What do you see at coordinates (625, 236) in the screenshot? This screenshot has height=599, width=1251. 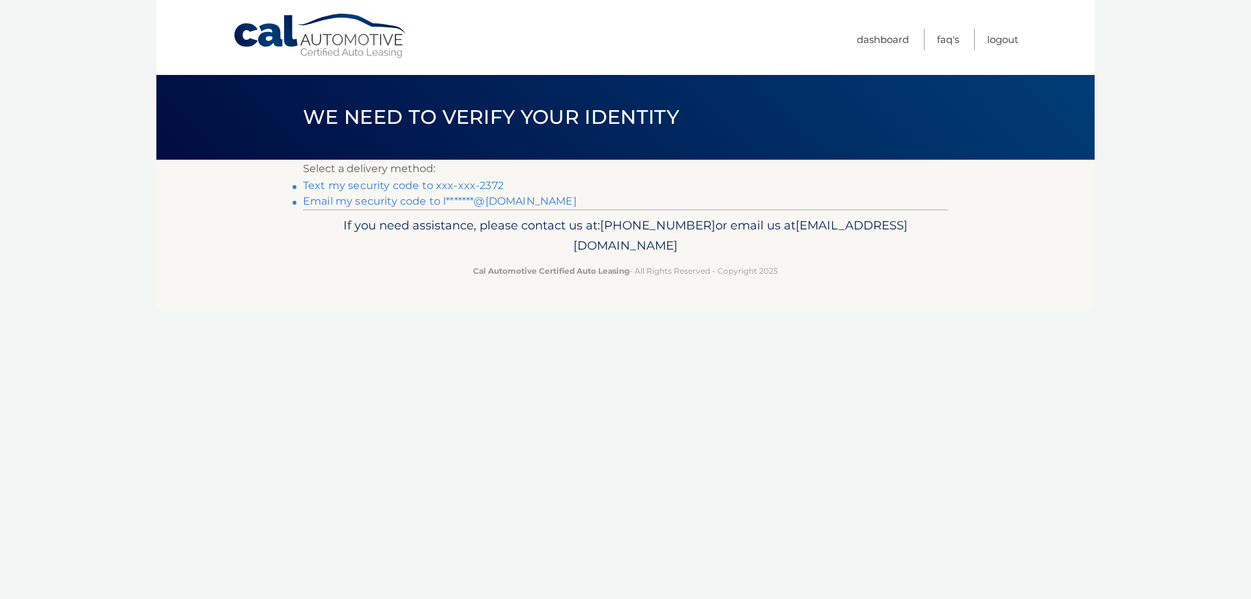 I see `p: If you need assistance, please contact us at: or email us at` at bounding box center [625, 236].